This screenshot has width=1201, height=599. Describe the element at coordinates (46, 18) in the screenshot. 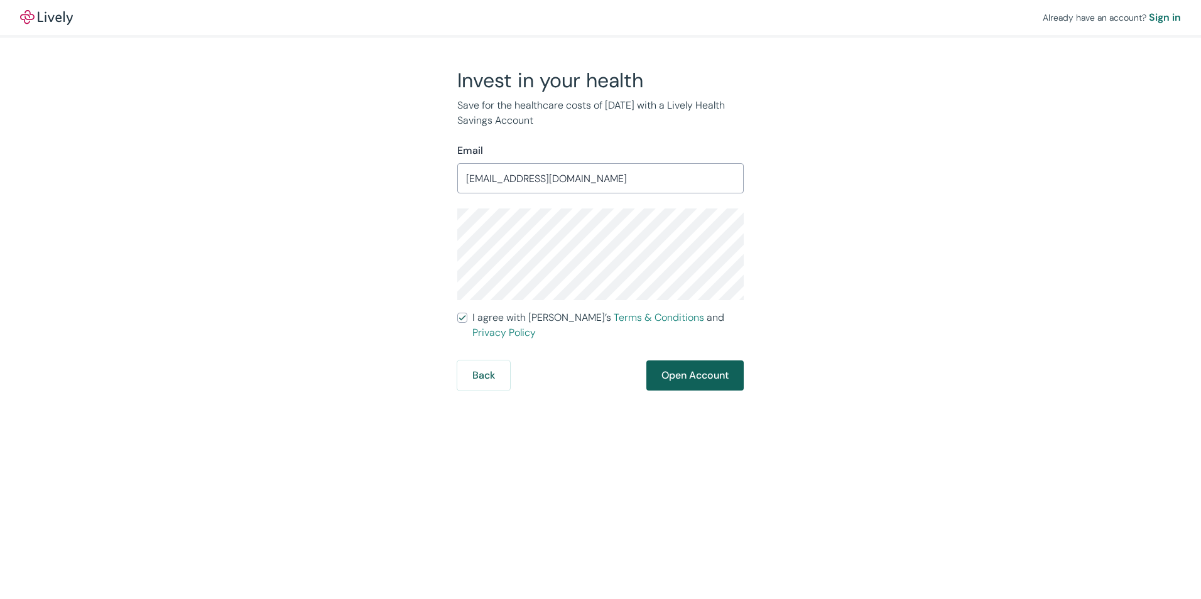

I see `img: Lively` at that location.